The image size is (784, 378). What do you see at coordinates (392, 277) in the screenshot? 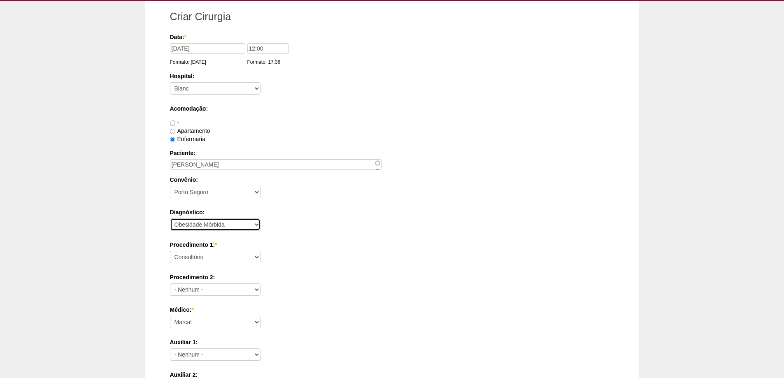
I see `label: Procedimento 2:` at bounding box center [392, 277].